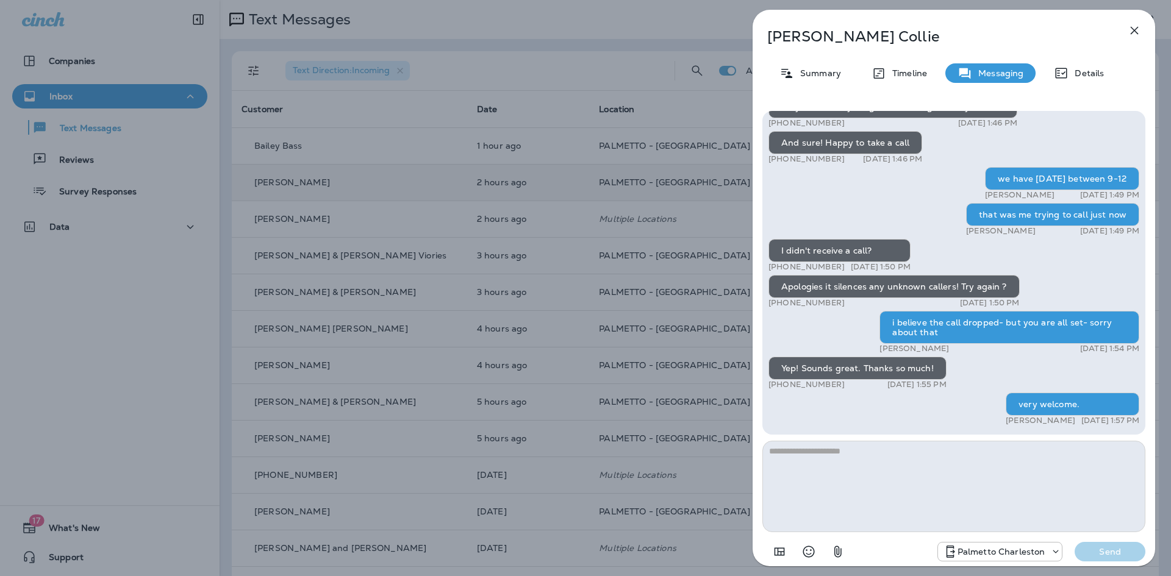 This screenshot has width=1171, height=576. Describe the element at coordinates (809, 552) in the screenshot. I see `button: Select an emoji` at that location.